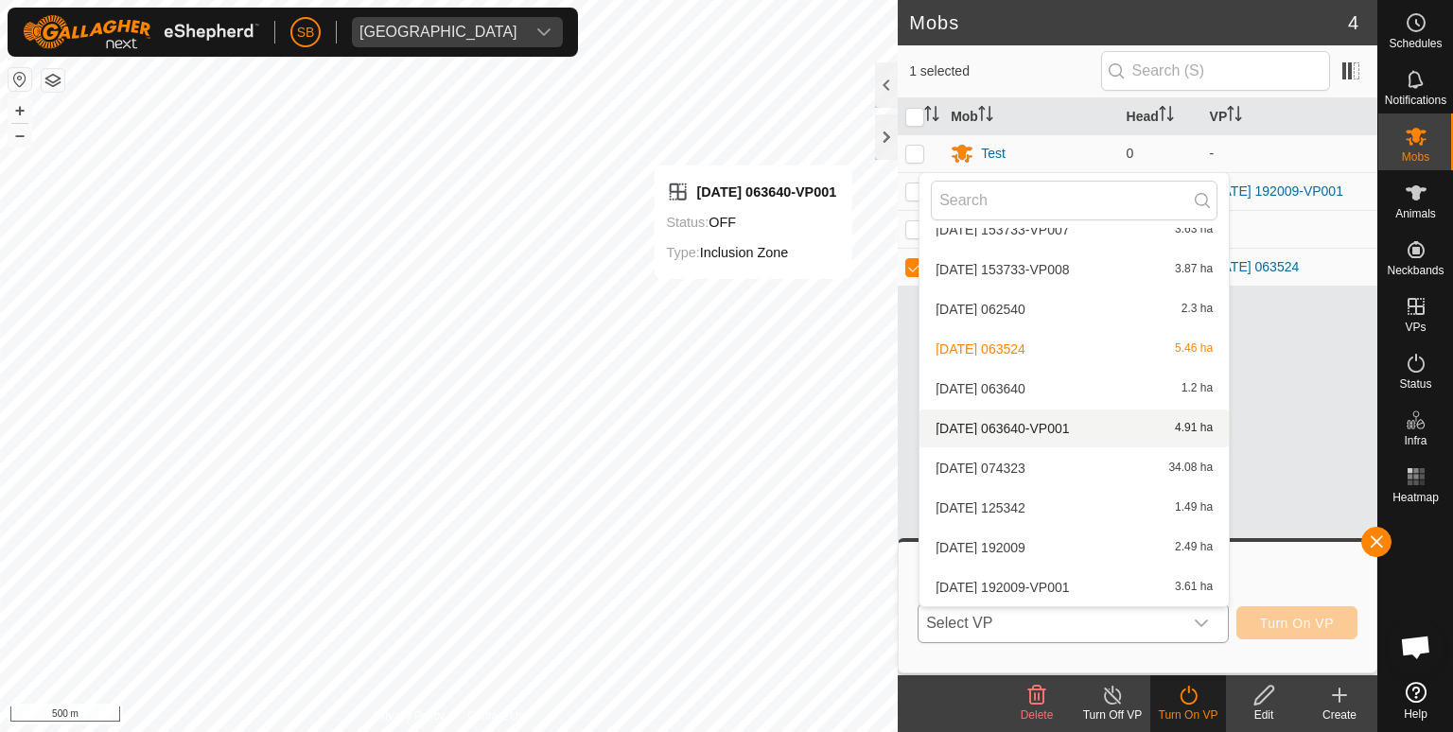 Image resolution: width=1453 pixels, height=732 pixels. What do you see at coordinates (1415, 327) in the screenshot?
I see `span: VPs` at bounding box center [1415, 327].